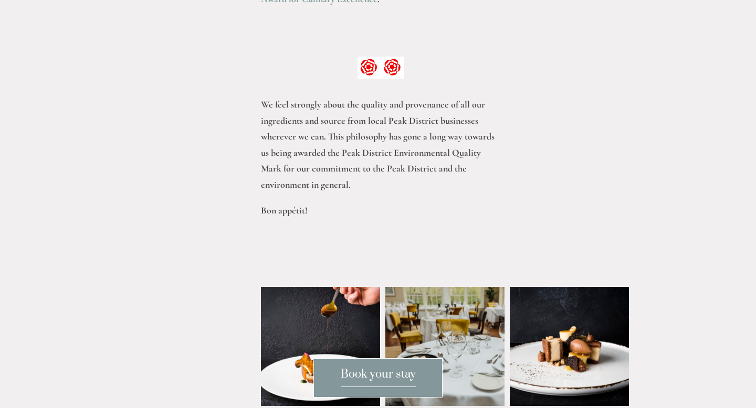 Image resolution: width=756 pixels, height=408 pixels. I want to click on span: Book your stay, so click(378, 377).